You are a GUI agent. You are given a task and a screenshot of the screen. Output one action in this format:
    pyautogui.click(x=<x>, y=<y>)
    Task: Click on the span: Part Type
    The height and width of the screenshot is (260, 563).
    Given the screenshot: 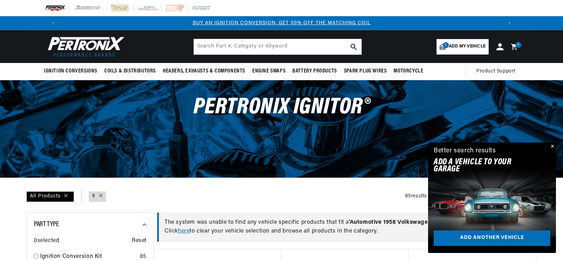 What is the action you would take?
    pyautogui.click(x=46, y=225)
    